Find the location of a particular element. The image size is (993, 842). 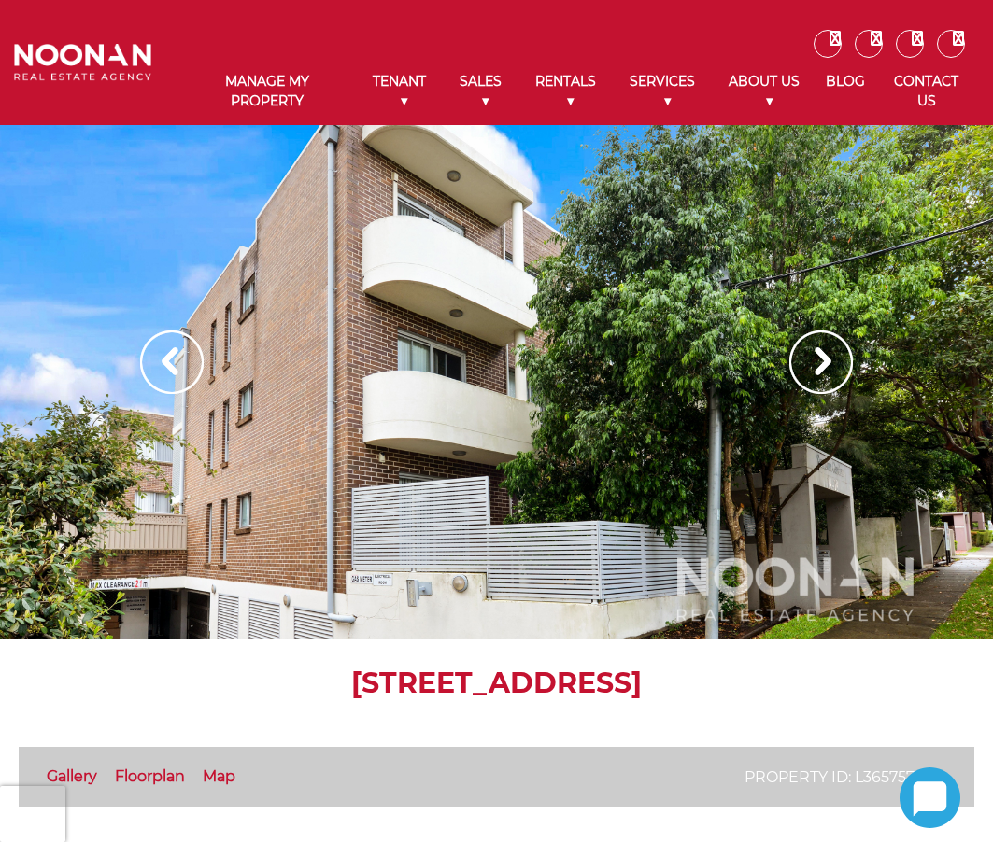

a: Blog is located at coordinates (845, 81).